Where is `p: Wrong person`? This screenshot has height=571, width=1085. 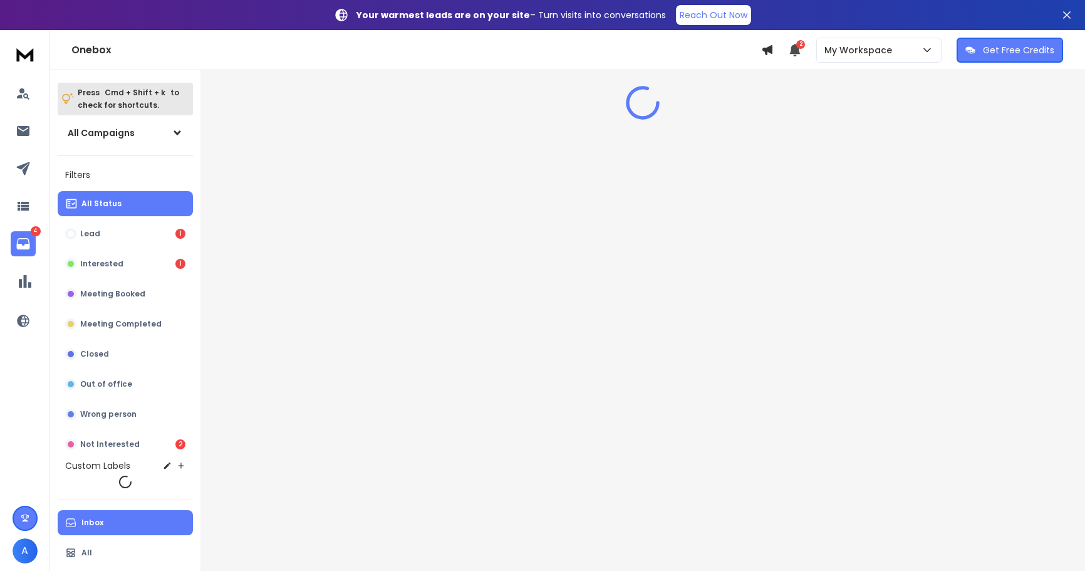
p: Wrong person is located at coordinates (108, 414).